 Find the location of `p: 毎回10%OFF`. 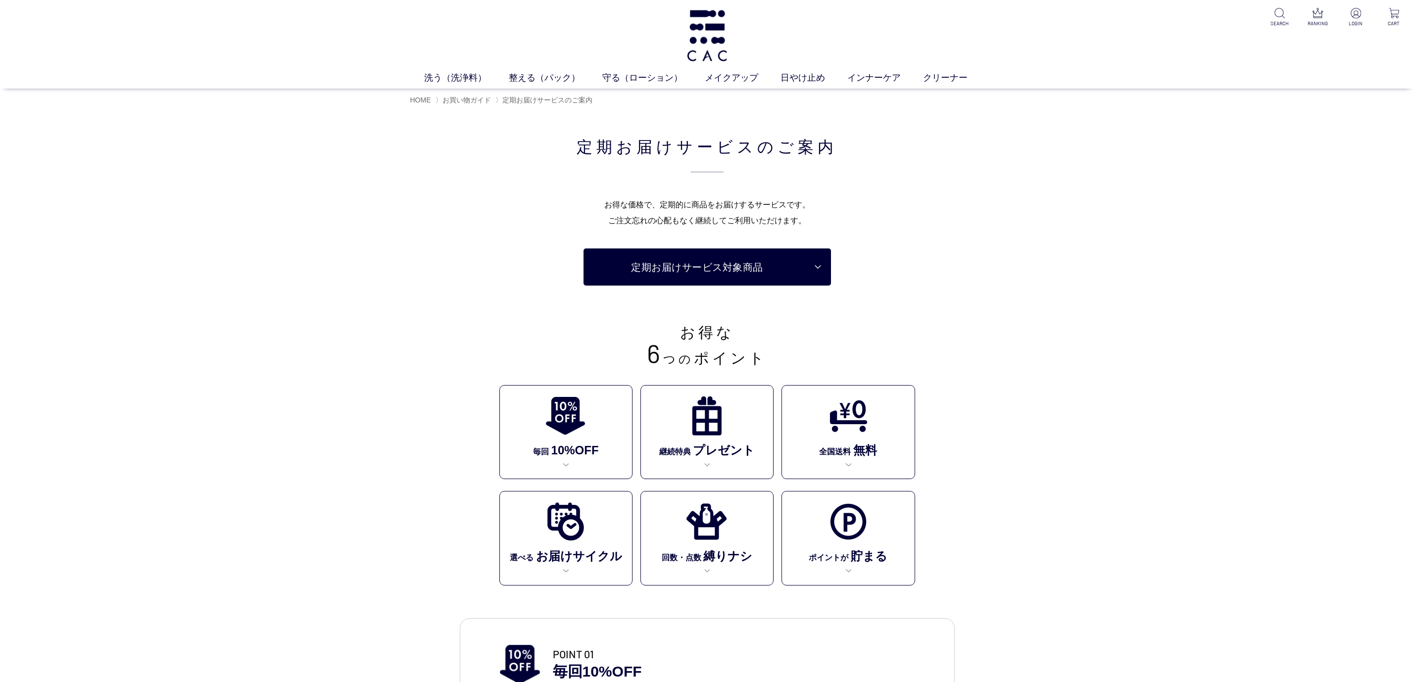

p: 毎回10%OFF is located at coordinates (734, 664).